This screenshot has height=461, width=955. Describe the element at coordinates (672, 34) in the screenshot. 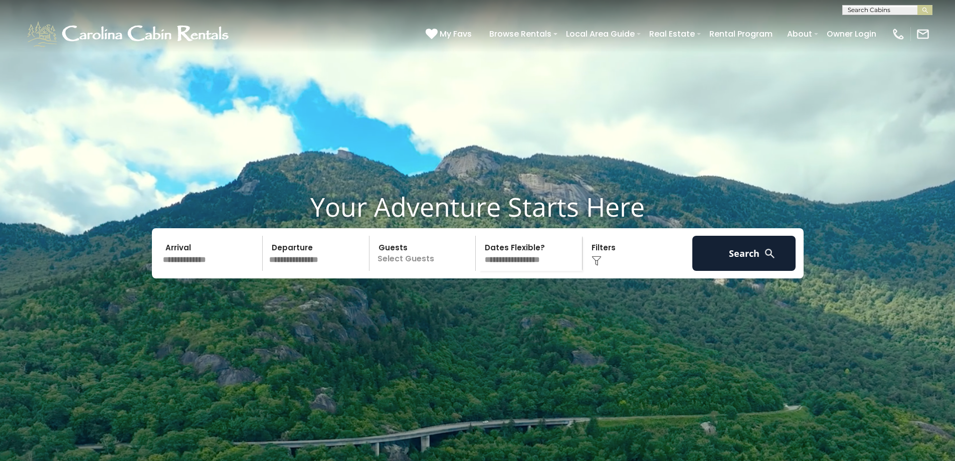

I see `a: Real Estate` at that location.